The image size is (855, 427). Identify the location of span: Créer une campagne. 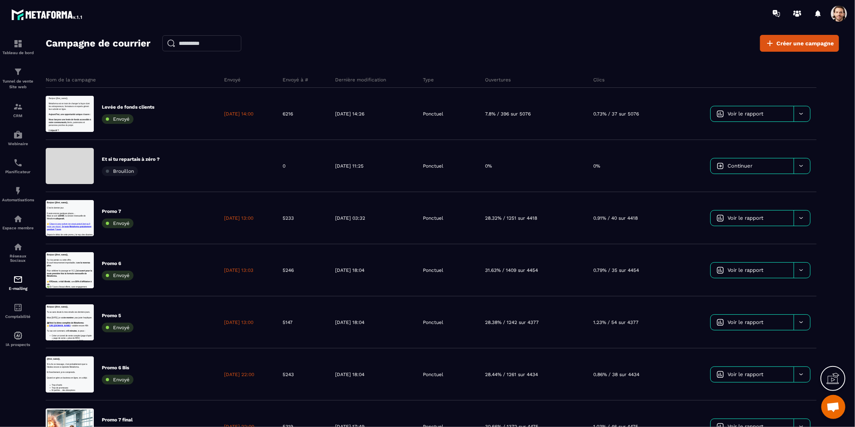
(805, 43).